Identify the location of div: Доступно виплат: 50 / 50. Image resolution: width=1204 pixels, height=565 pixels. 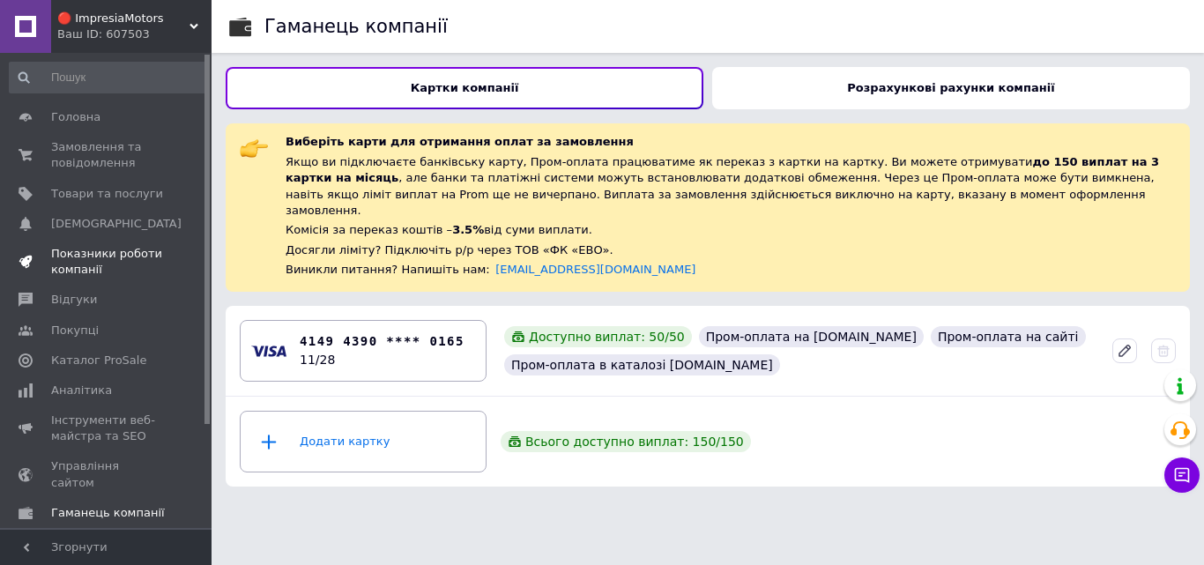
(597, 337).